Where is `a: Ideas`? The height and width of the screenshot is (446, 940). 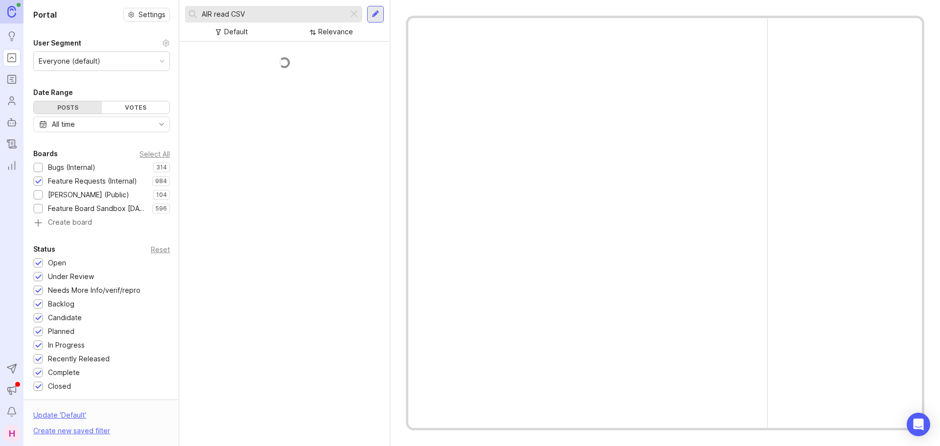 a: Ideas is located at coordinates (12, 36).